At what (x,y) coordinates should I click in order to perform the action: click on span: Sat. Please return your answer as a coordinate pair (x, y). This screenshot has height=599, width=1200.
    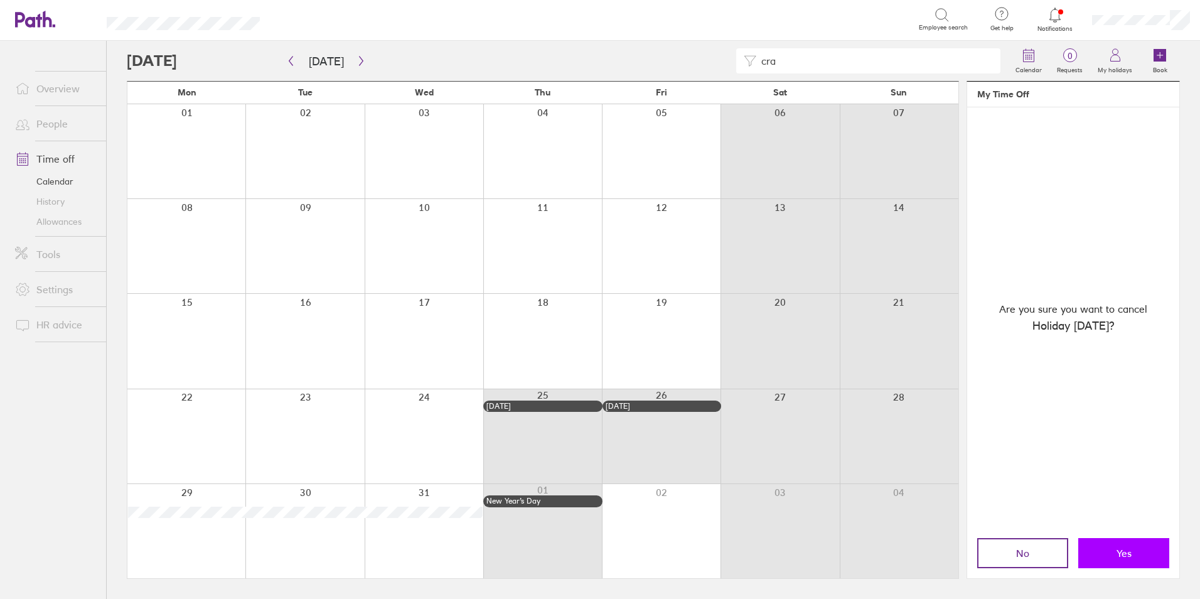
    Looking at the image, I should click on (780, 92).